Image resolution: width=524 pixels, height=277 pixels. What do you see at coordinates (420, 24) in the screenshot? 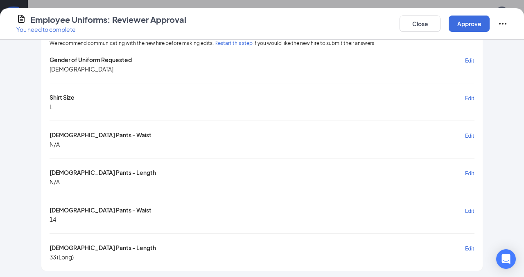
I see `button: Close` at bounding box center [420, 24].